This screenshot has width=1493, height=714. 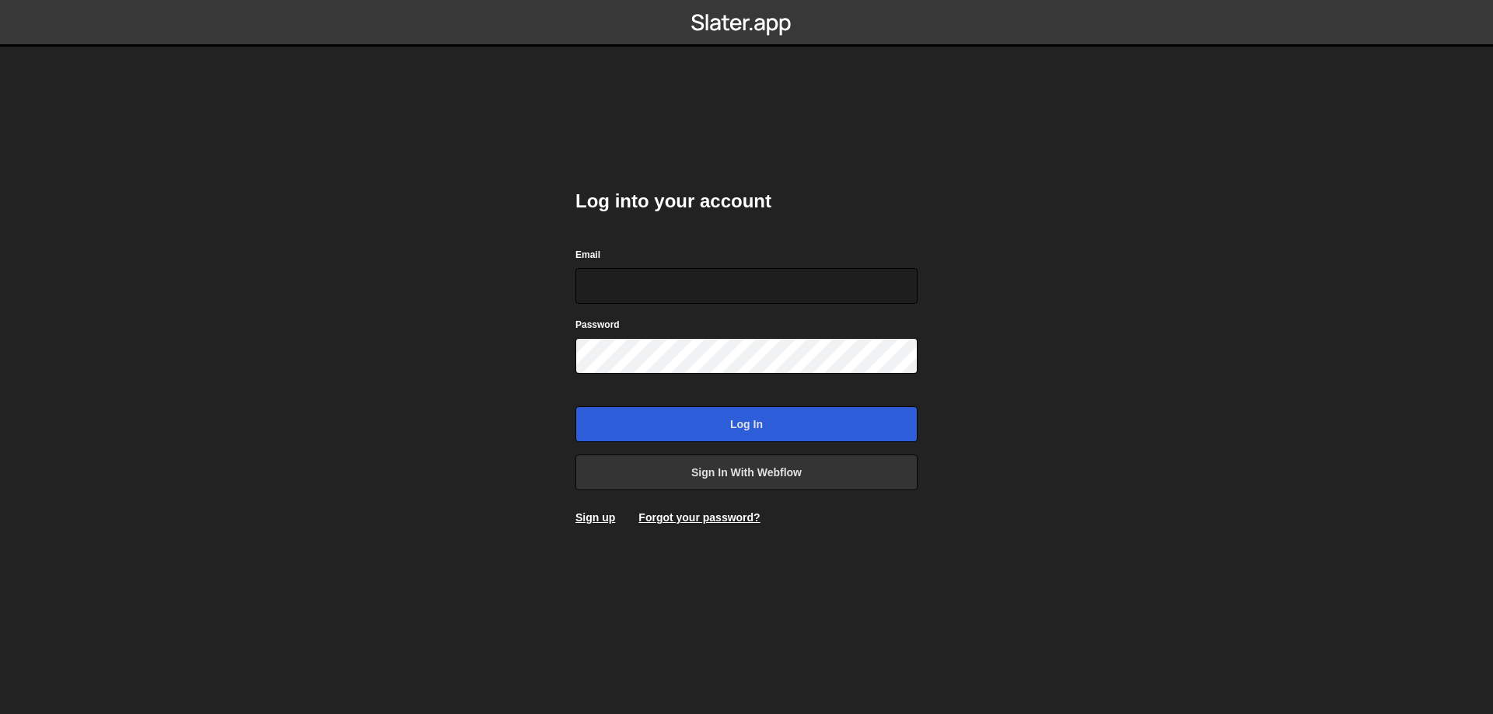 I want to click on label: Password, so click(x=597, y=325).